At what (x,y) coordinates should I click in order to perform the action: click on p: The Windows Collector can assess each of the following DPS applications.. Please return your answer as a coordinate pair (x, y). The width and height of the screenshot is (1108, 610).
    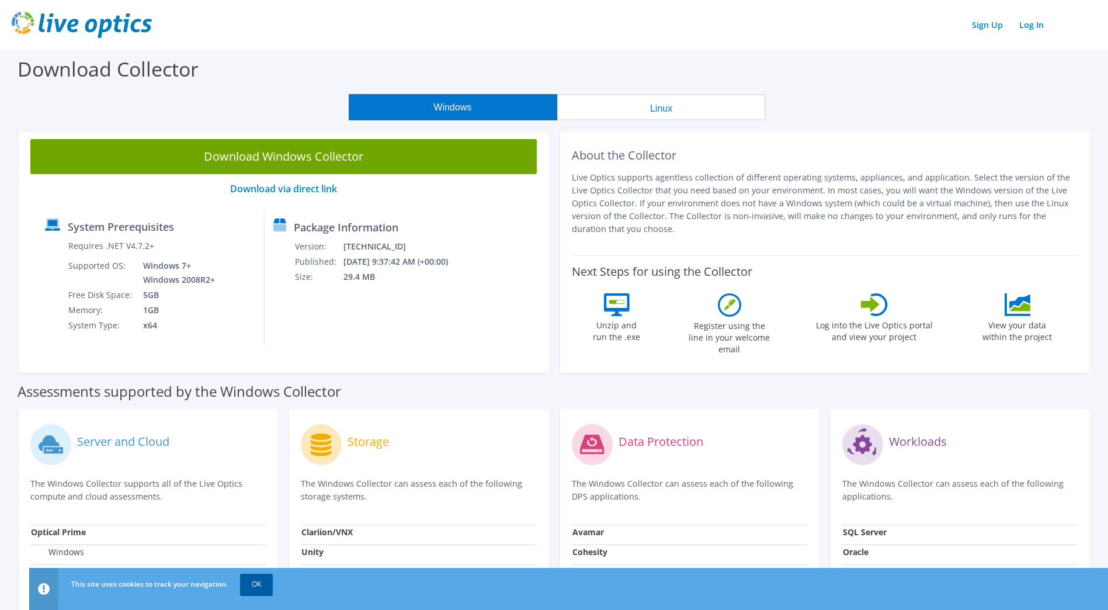
    Looking at the image, I should click on (689, 490).